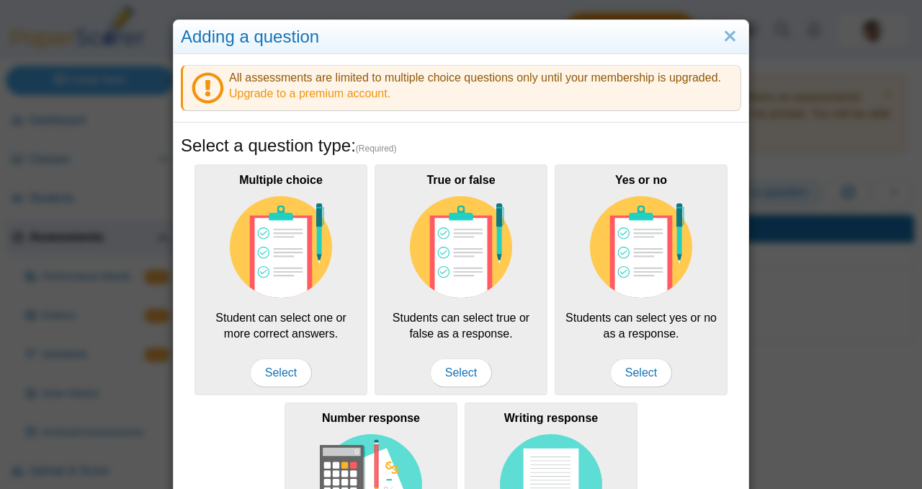  What do you see at coordinates (461, 146) in the screenshot?
I see `h5: Select a question type:` at bounding box center [461, 146].